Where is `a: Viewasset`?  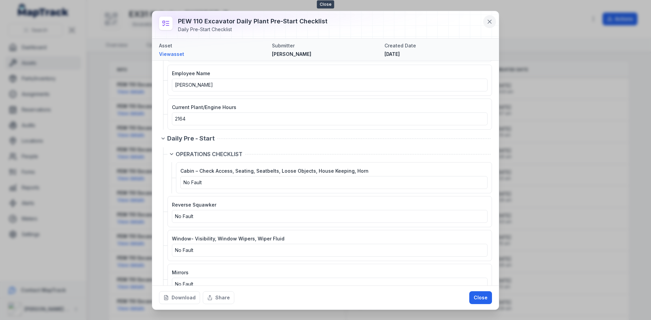 a: Viewasset is located at coordinates (212, 54).